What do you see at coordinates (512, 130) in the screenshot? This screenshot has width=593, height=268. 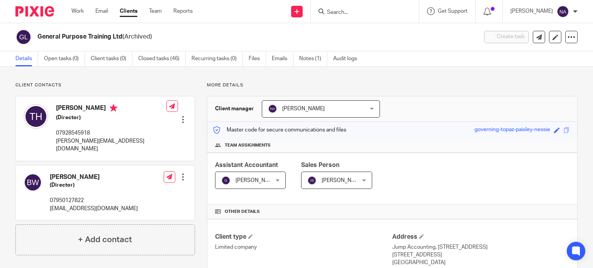 I see `div: governing-topaz-paisley-nessie` at bounding box center [512, 130].